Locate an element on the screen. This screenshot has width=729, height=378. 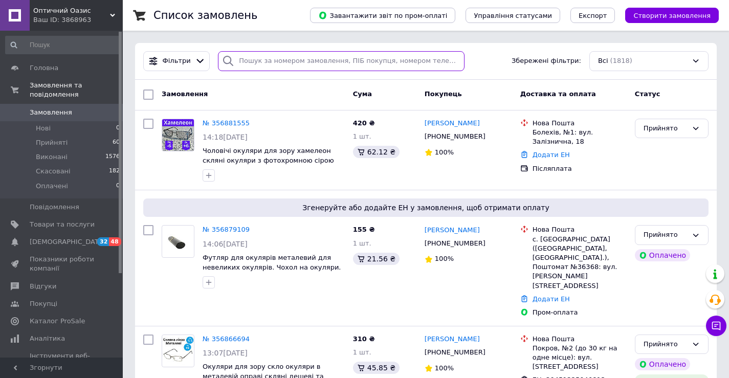
span: 1576 is located at coordinates (113, 157).